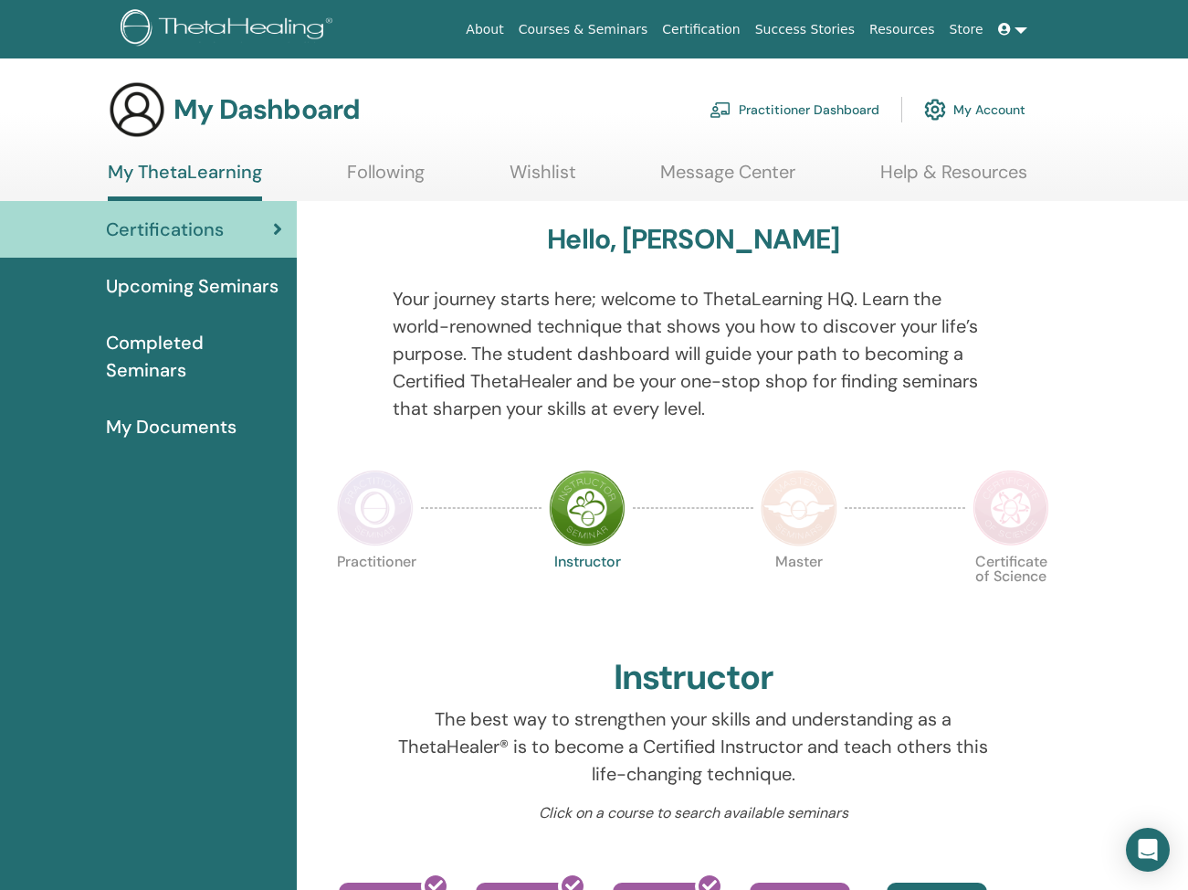  What do you see at coordinates (795, 110) in the screenshot?
I see `a: Practitioner Dashboard` at bounding box center [795, 110].